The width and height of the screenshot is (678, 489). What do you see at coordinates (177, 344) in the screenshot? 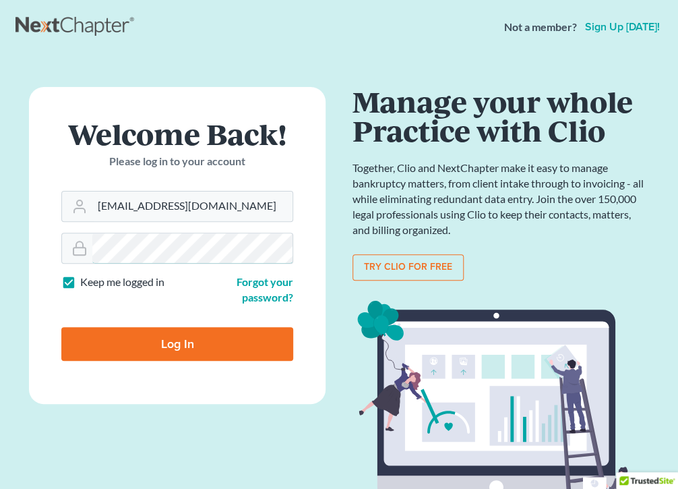
I see `input: Log In` at bounding box center [177, 344].